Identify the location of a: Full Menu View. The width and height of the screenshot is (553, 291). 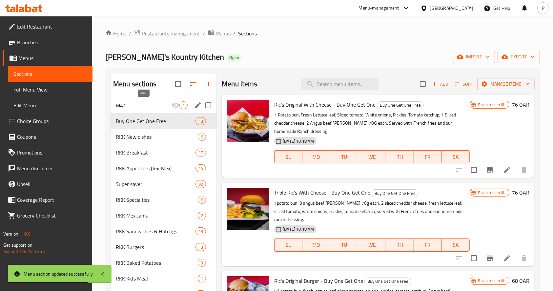
(50, 90).